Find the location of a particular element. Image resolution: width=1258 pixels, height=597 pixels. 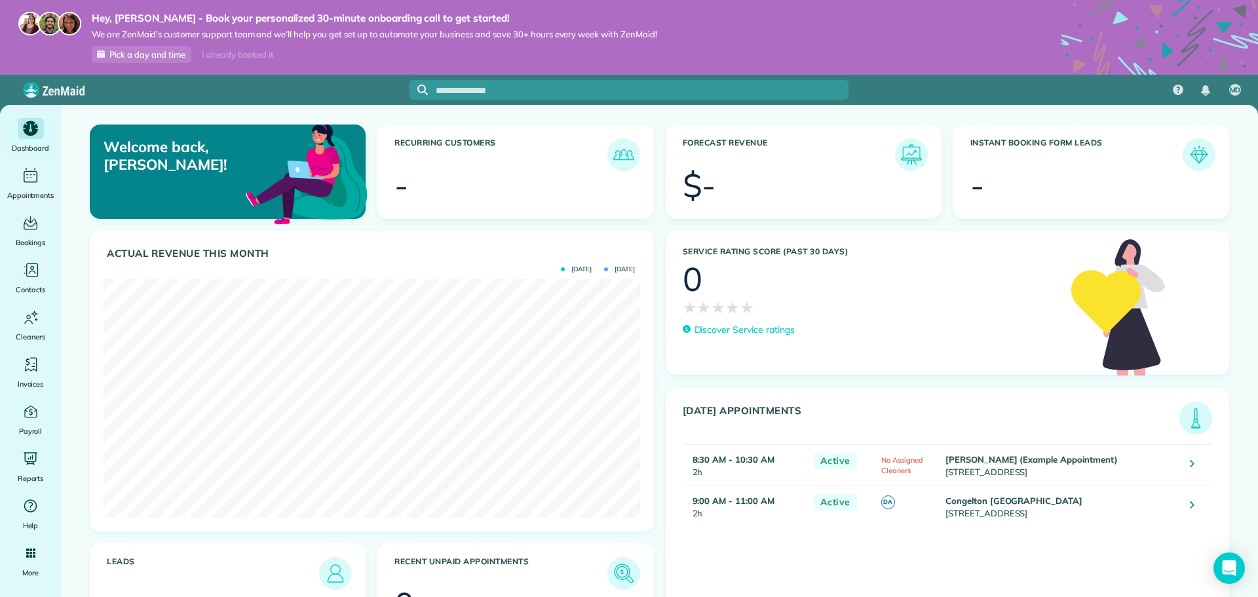

span: We are ZenMaid’s customer support team and we’ll help you get set up to automate your business an... is located at coordinates (374, 34).